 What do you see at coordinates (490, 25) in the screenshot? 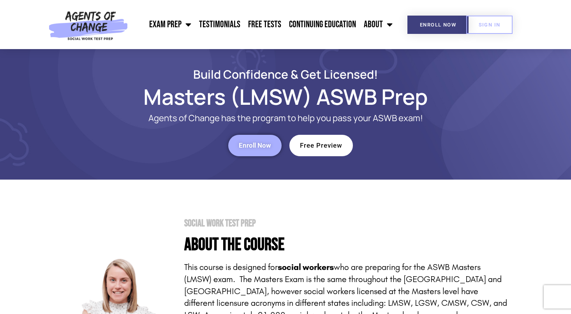
I see `span: SIGN IN` at bounding box center [490, 25].